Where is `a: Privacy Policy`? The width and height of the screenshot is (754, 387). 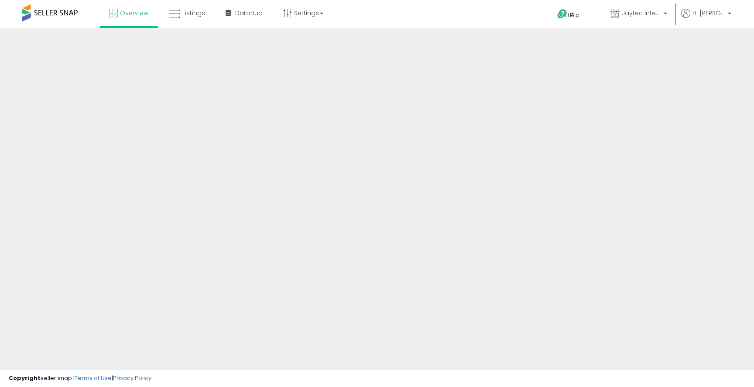
a: Privacy Policy is located at coordinates (132, 378).